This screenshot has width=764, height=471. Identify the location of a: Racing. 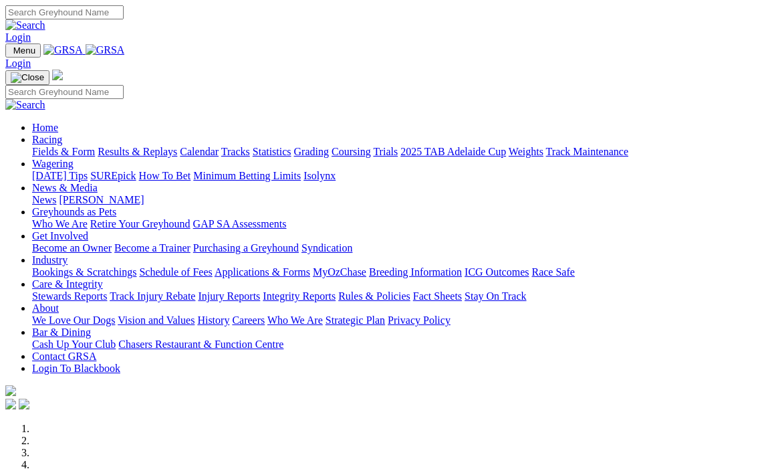
(47, 139).